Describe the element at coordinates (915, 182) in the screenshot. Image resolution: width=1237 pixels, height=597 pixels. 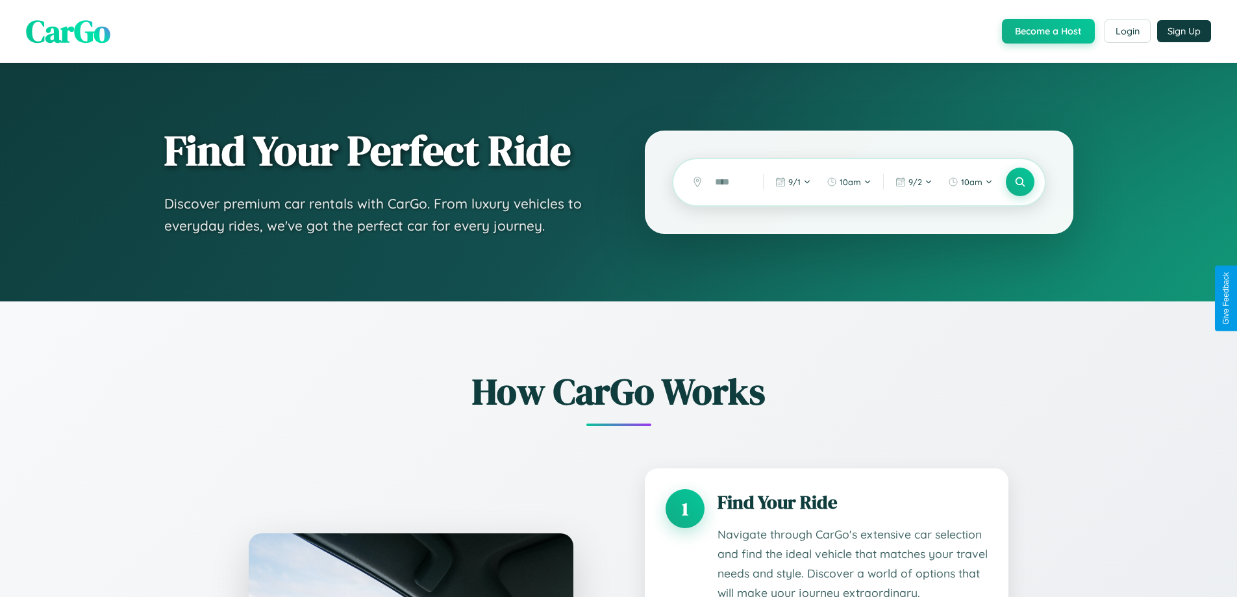
I see `span: 9 / 2` at that location.